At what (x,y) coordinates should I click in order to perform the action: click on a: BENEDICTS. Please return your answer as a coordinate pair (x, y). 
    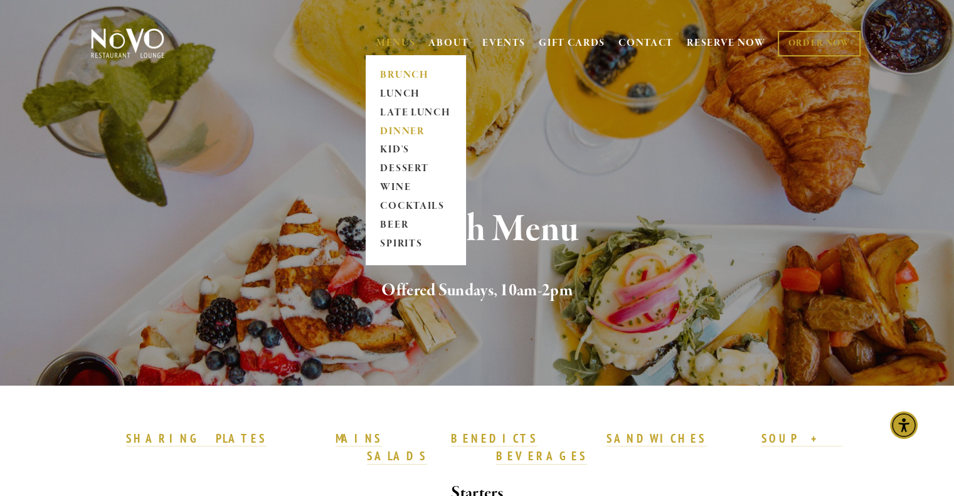
    Looking at the image, I should click on (494, 439).